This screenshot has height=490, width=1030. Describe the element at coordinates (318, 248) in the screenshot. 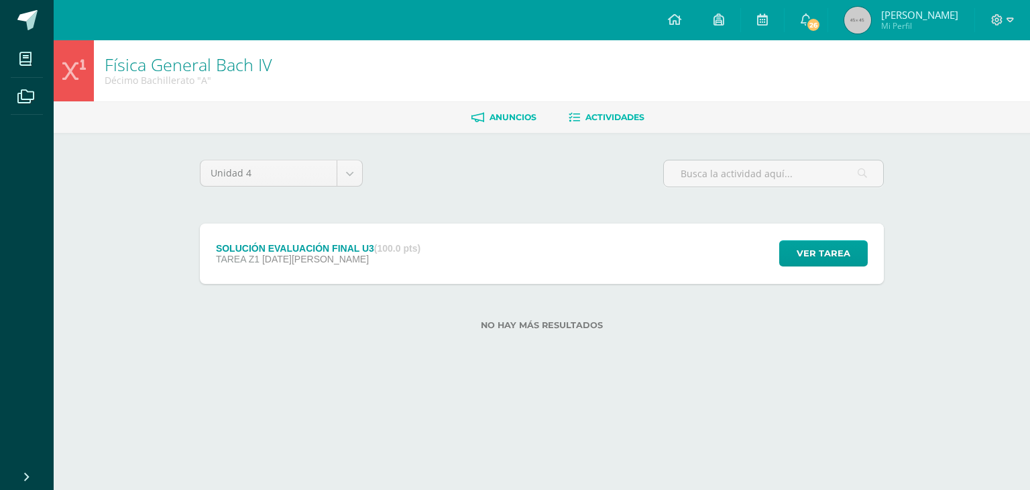

I see `div: SOLUCIÓN EVALUACIÓN FINAL U3` at that location.